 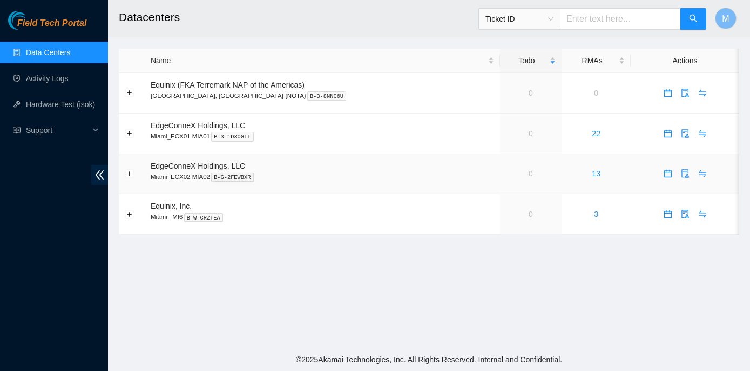 I want to click on th: Actions, so click(x=685, y=61).